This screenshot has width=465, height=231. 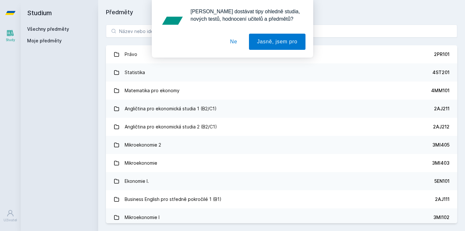 I want to click on a: Statistika 4ST201, so click(x=282, y=72).